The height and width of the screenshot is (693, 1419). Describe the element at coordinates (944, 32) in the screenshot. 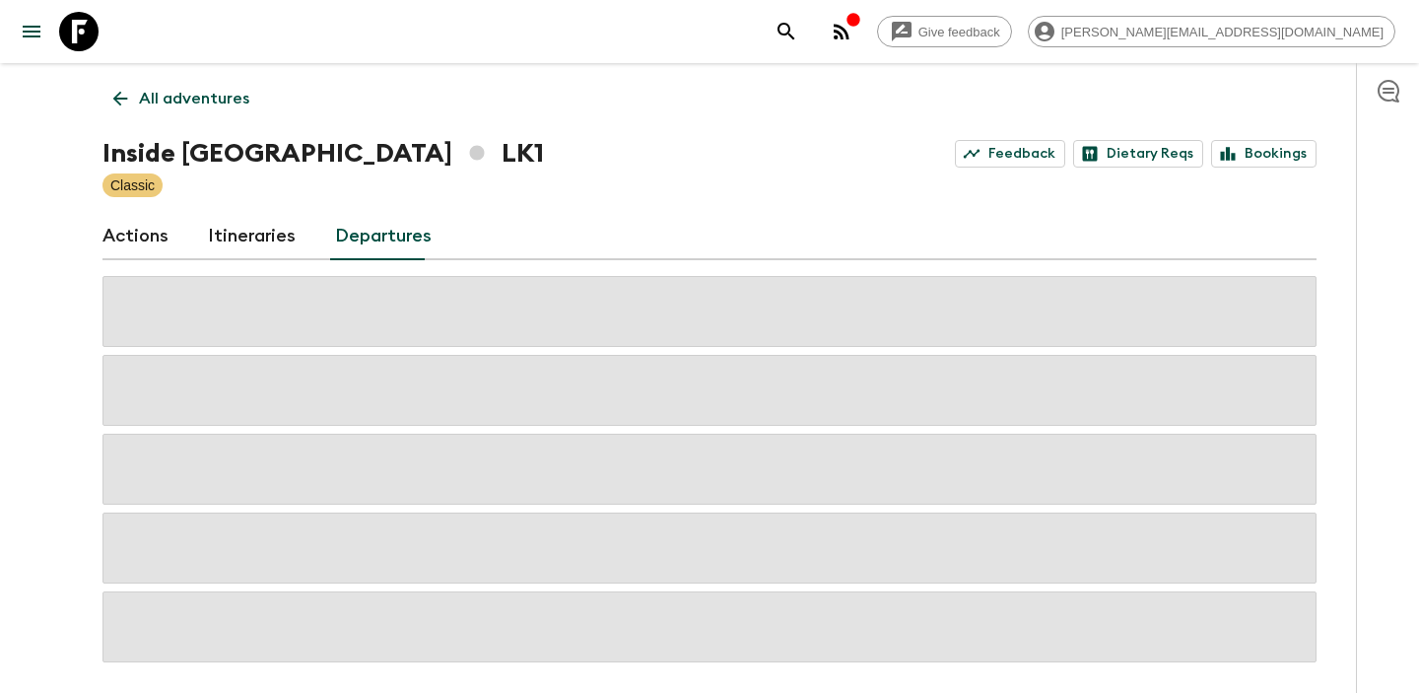

I see `a: Give feedback` at that location.